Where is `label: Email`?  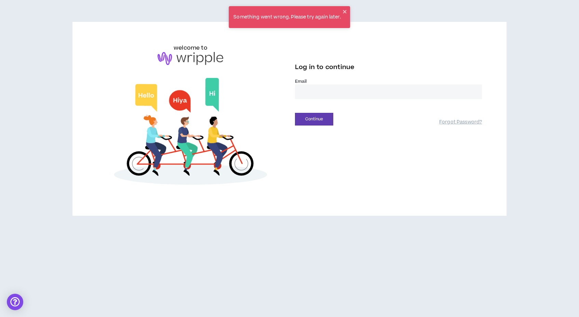 label: Email is located at coordinates (388, 81).